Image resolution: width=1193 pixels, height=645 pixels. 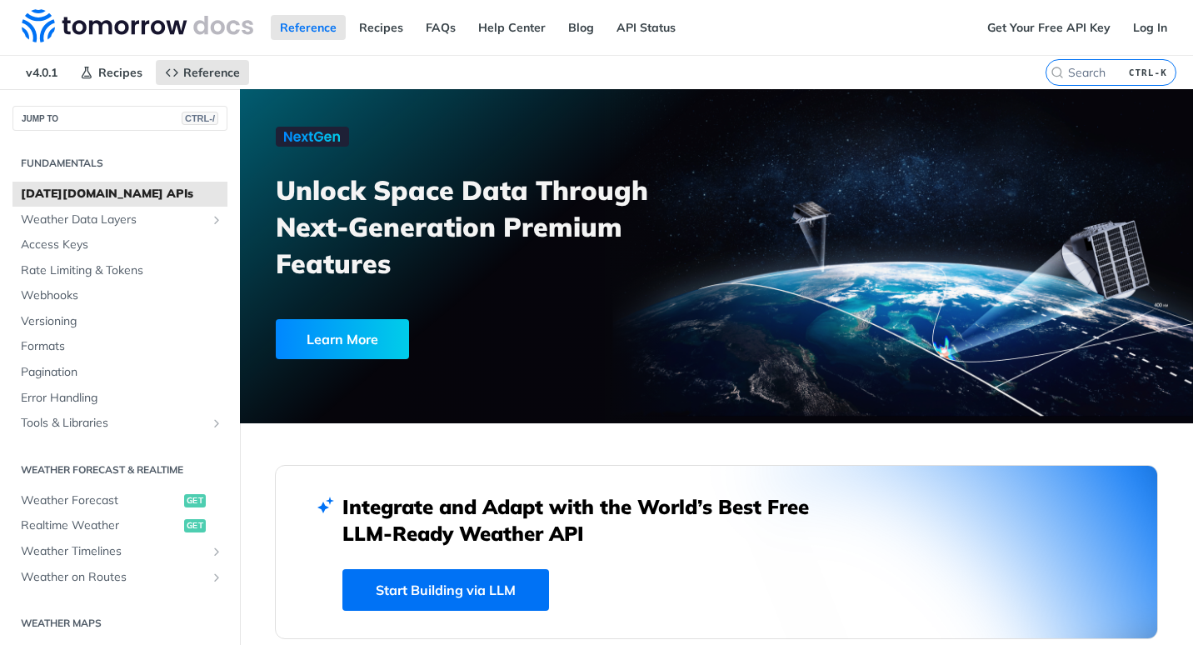 What do you see at coordinates (511, 27) in the screenshot?
I see `a: Help Center` at bounding box center [511, 27].